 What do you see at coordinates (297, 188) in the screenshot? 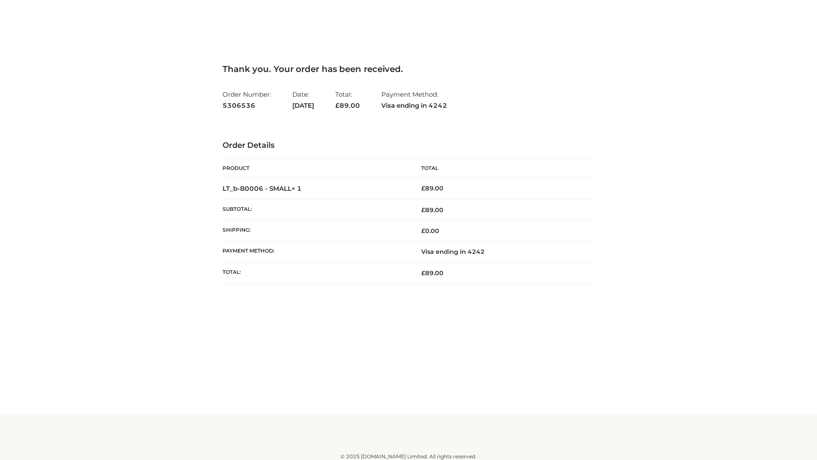
I see `strong: × 1` at bounding box center [297, 188].